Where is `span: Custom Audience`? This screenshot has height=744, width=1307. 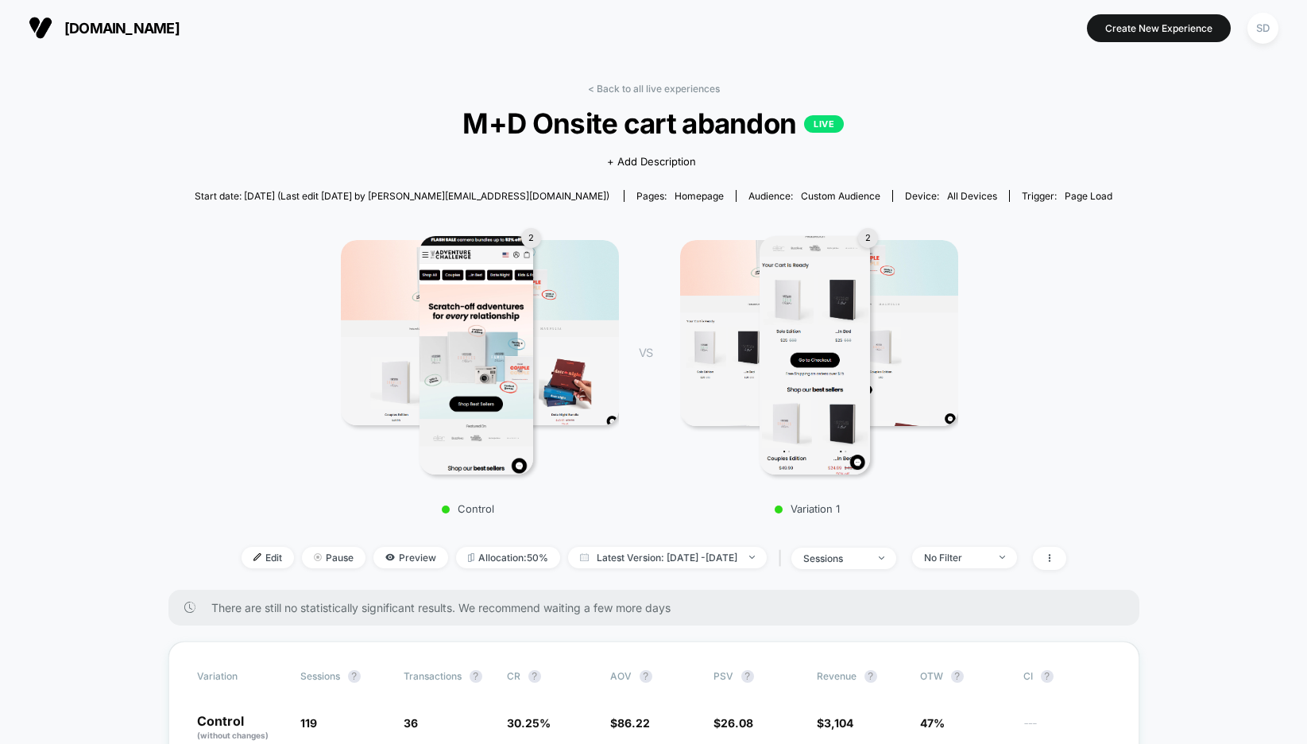 span: Custom Audience is located at coordinates (841, 195).